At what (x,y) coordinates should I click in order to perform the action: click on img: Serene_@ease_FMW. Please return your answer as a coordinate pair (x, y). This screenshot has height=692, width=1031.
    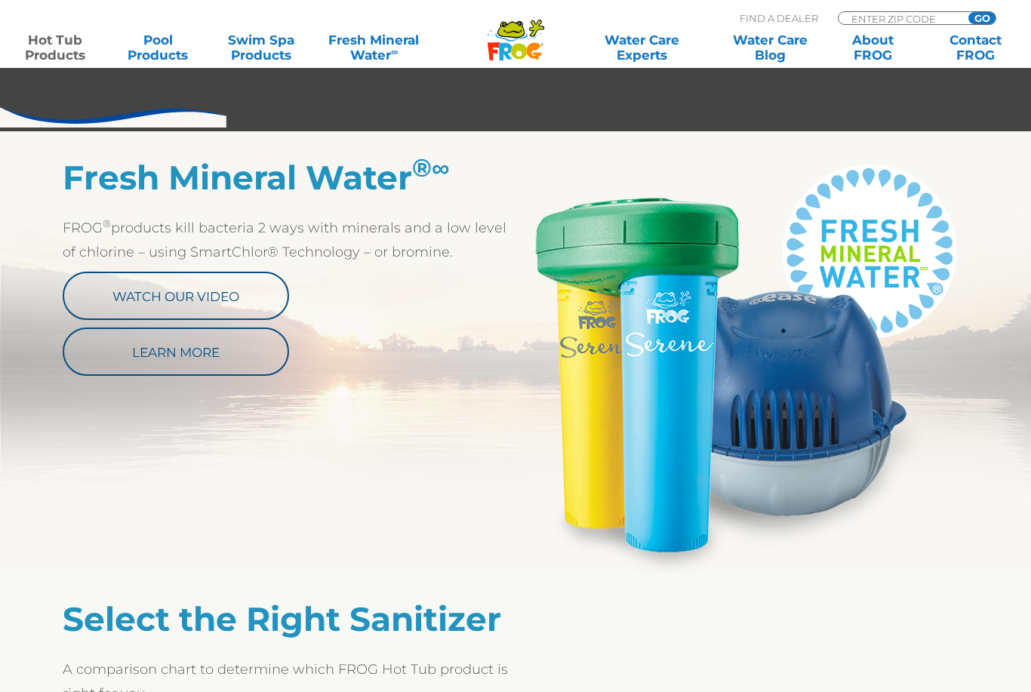
    Looking at the image, I should click on (742, 365).